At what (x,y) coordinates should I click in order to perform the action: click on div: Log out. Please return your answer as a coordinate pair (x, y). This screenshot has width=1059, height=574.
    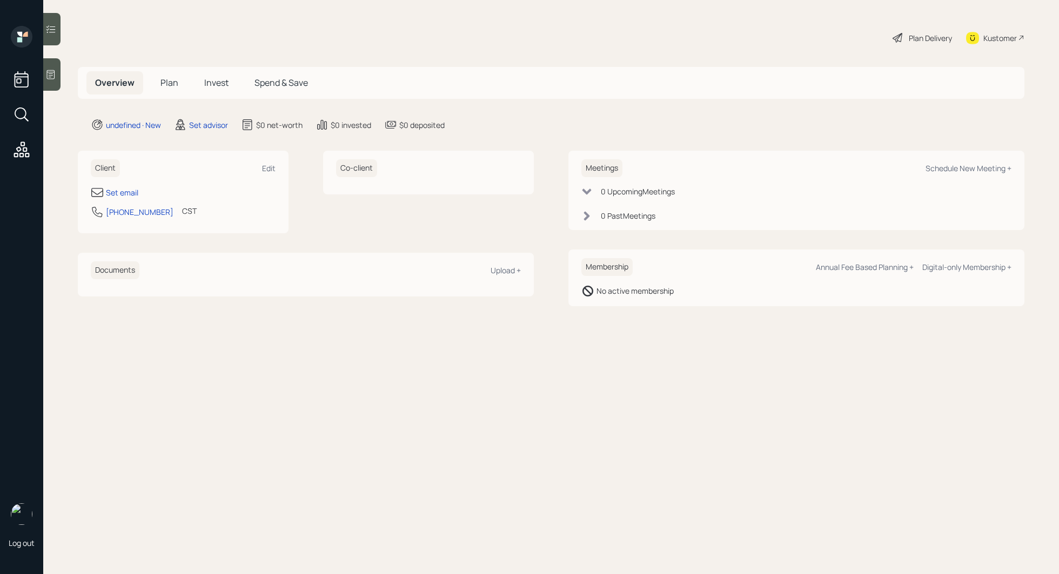
    Looking at the image, I should click on (22, 543).